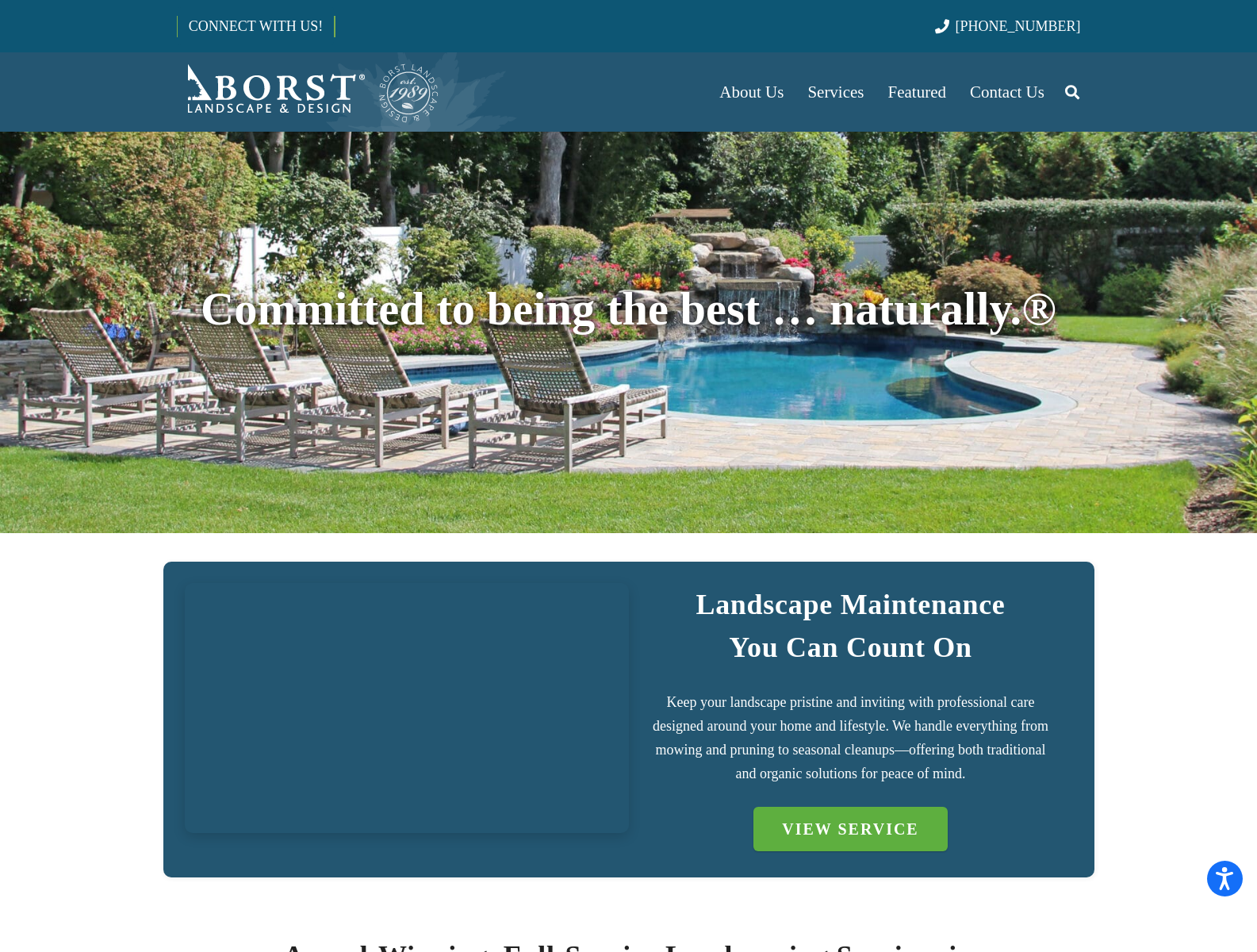 This screenshot has height=952, width=1257. I want to click on a: Services, so click(835, 92).